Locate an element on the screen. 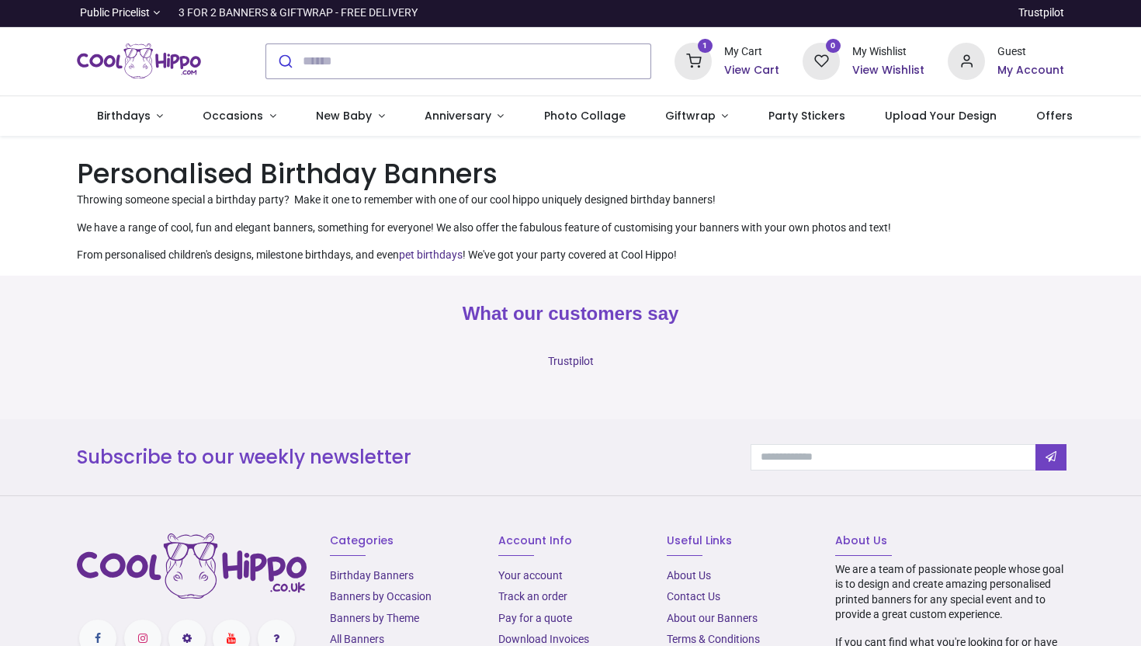 The height and width of the screenshot is (646, 1141). a: 1 is located at coordinates (693, 60).